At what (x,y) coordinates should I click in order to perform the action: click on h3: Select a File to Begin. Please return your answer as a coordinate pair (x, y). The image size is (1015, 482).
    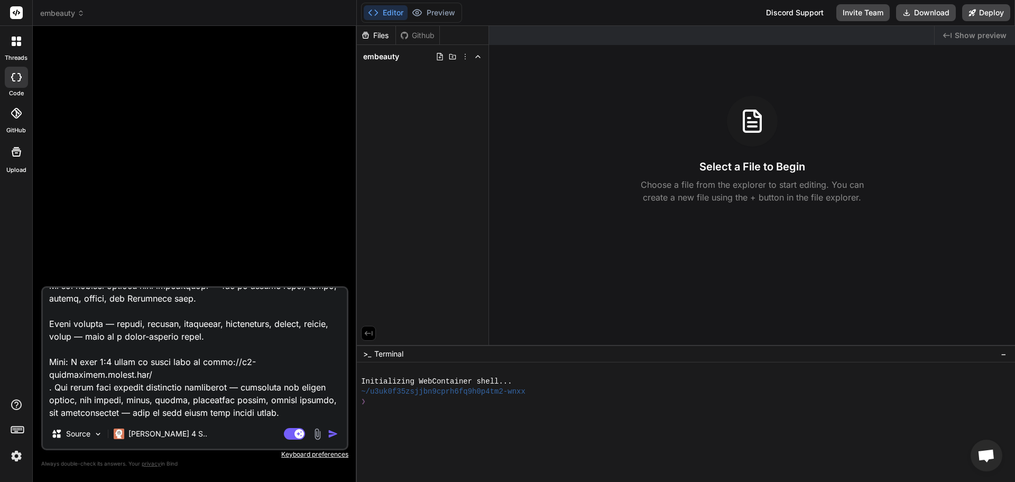
    Looking at the image, I should click on (752, 167).